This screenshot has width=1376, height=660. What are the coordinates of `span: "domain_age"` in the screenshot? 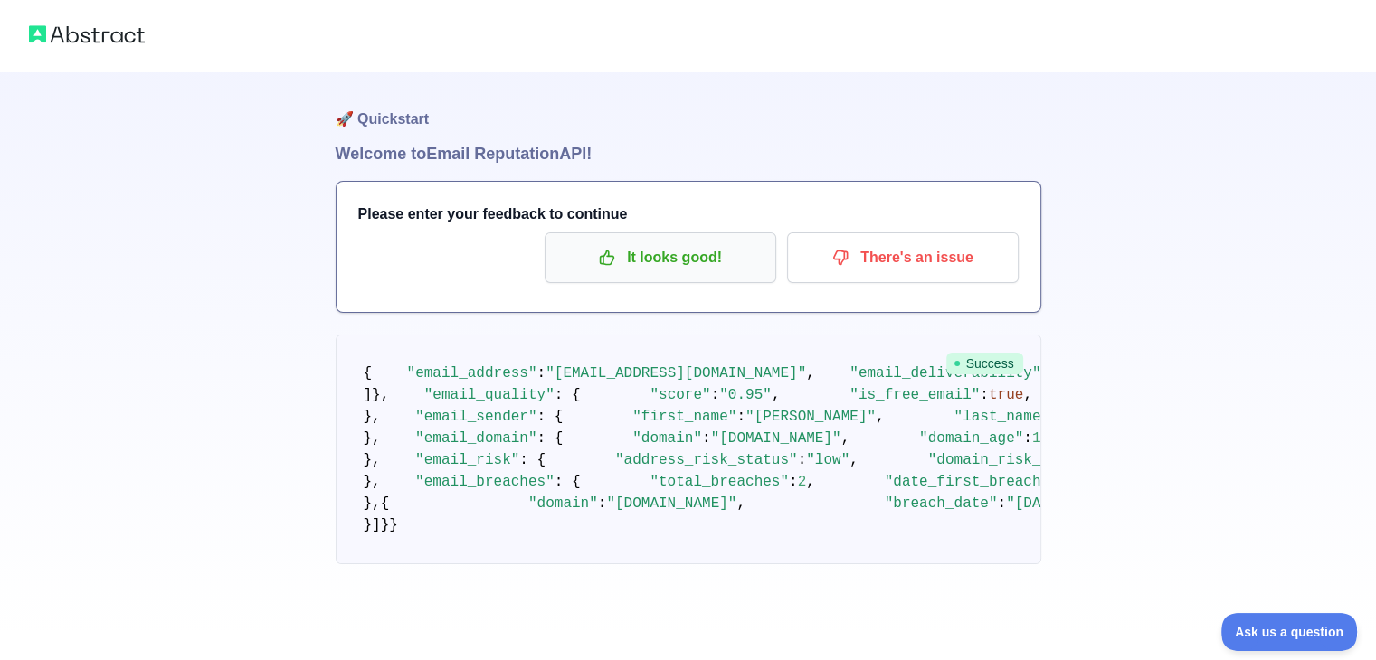 It's located at (971, 439).